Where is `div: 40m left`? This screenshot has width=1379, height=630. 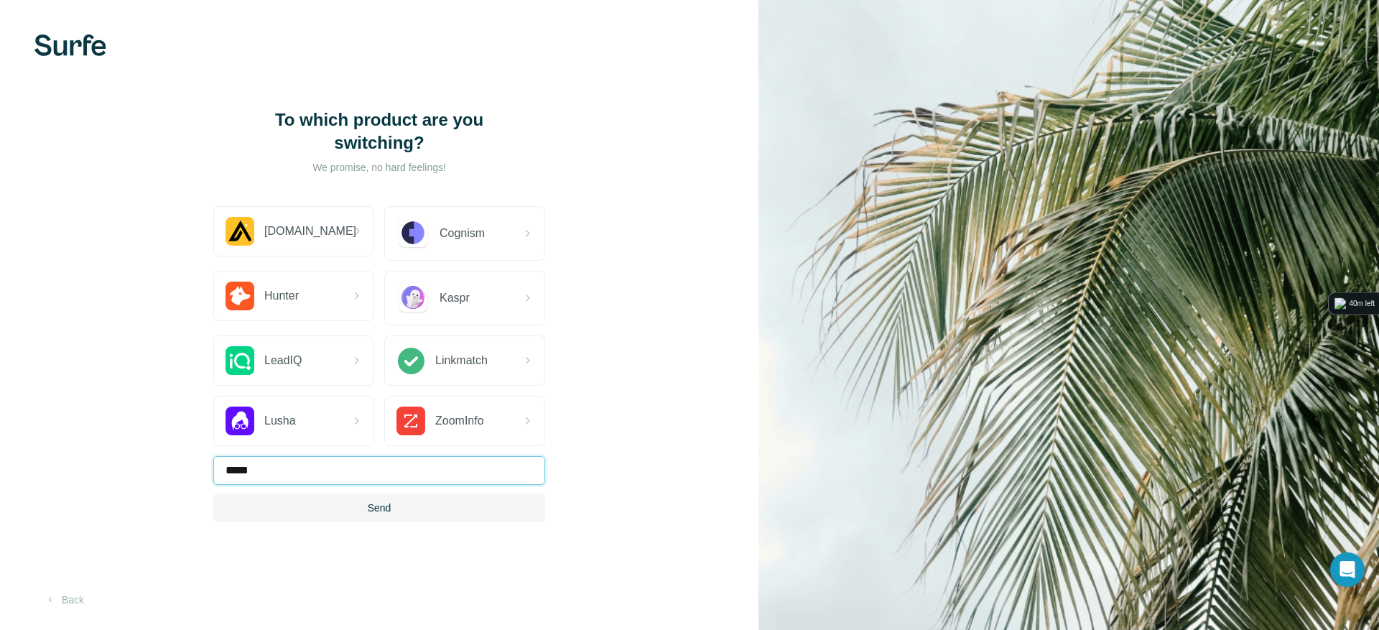 div: 40m left is located at coordinates (1362, 304).